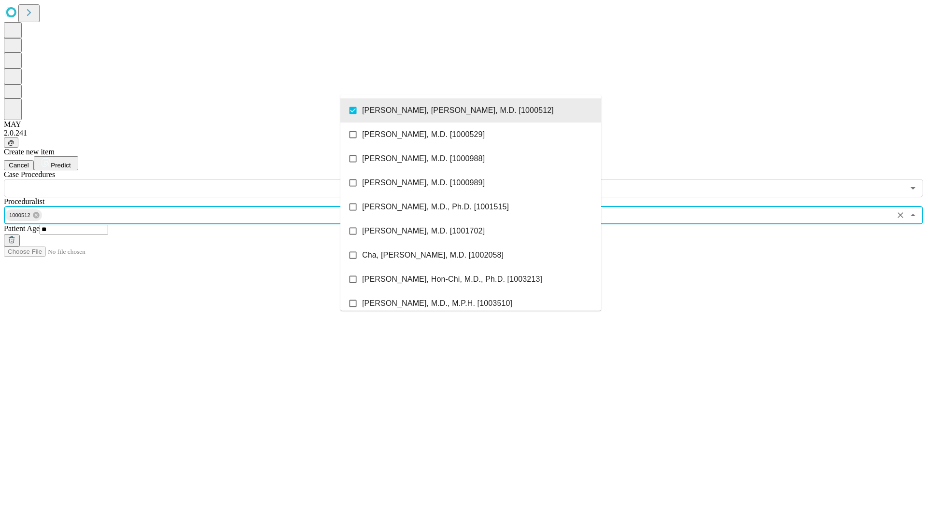  What do you see at coordinates (29, 152) in the screenshot?
I see `span: Create new item` at bounding box center [29, 152].